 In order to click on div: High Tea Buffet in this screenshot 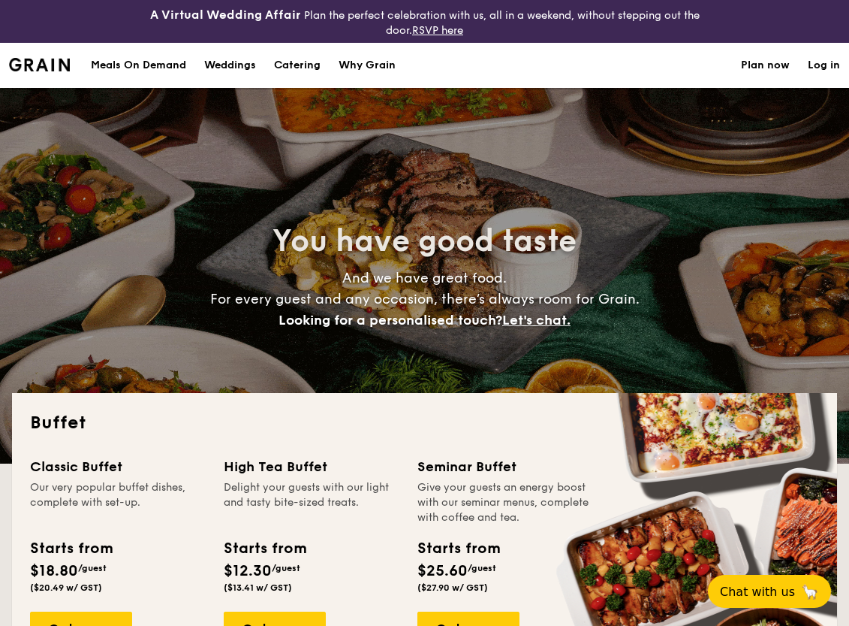, I will do `click(312, 466)`.